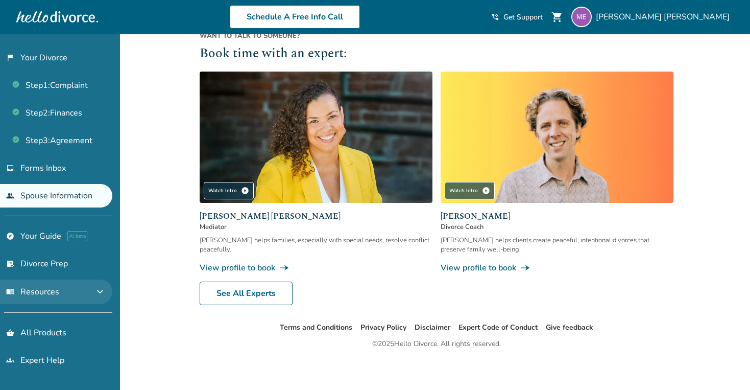 Image resolution: width=750 pixels, height=390 pixels. I want to click on span: Resources, so click(33, 292).